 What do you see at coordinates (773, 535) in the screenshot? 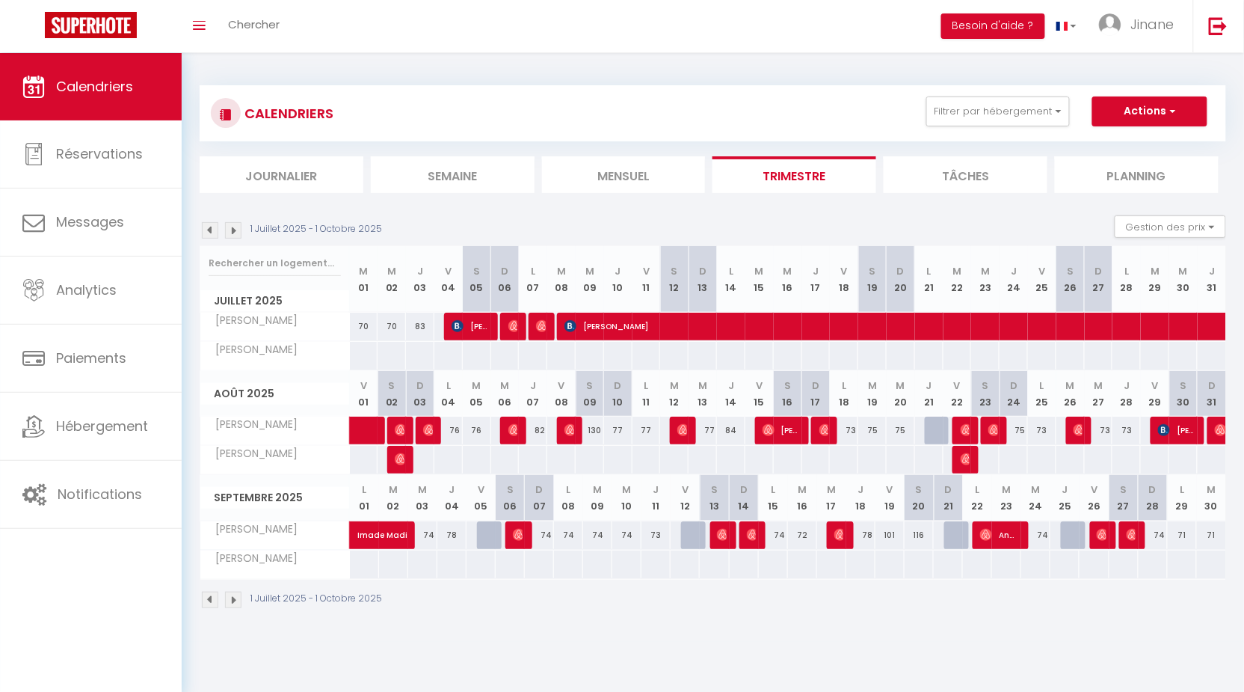
I see `div: 74` at bounding box center [773, 535].